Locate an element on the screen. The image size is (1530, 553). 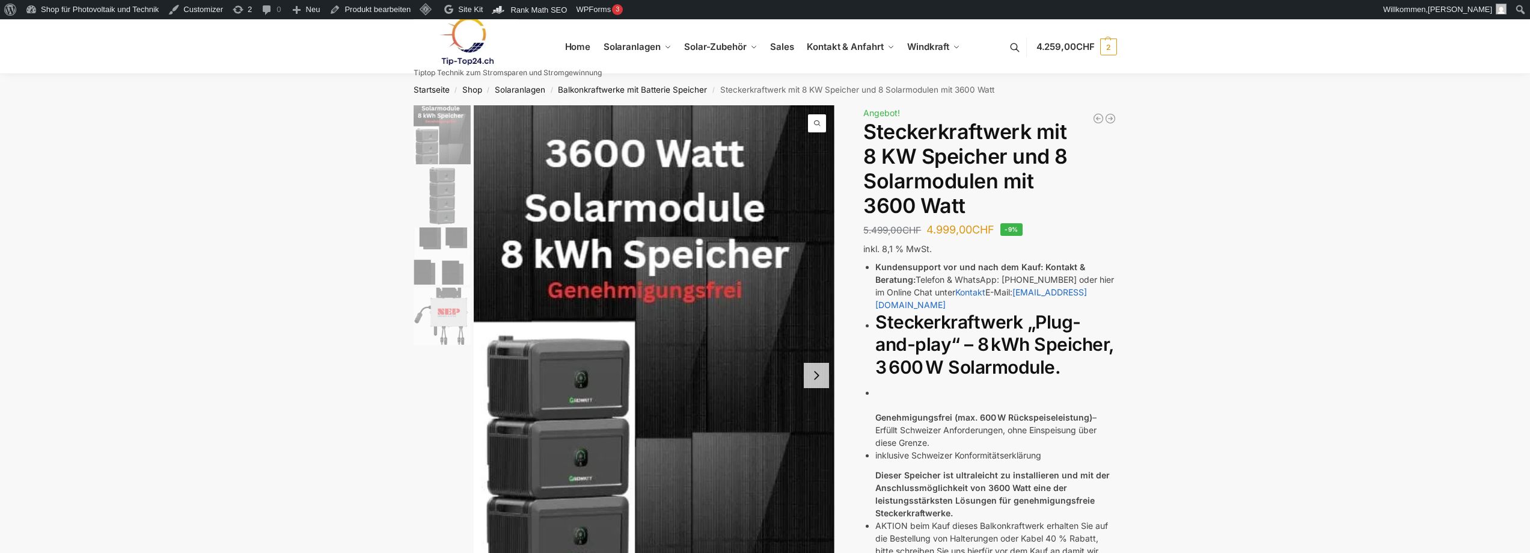
p: Tiptop Technik zum Stromsparen und Stromgewinnung is located at coordinates (508, 73).